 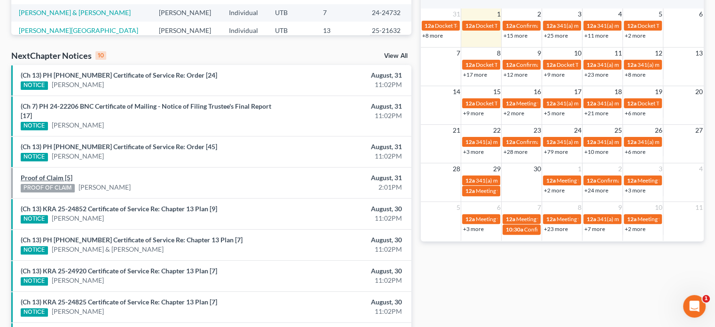 I want to click on div: 11:02PM, so click(x=341, y=116).